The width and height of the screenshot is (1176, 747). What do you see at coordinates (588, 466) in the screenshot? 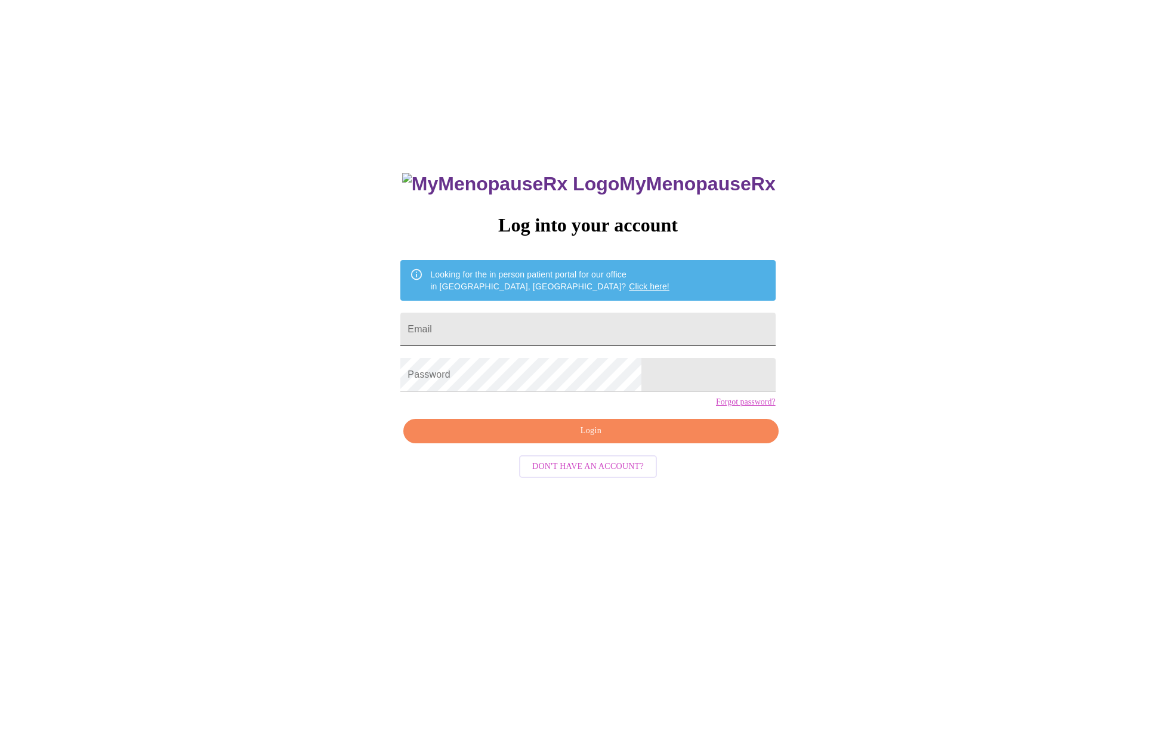
I see `span: Don't have an account?` at bounding box center [588, 466].